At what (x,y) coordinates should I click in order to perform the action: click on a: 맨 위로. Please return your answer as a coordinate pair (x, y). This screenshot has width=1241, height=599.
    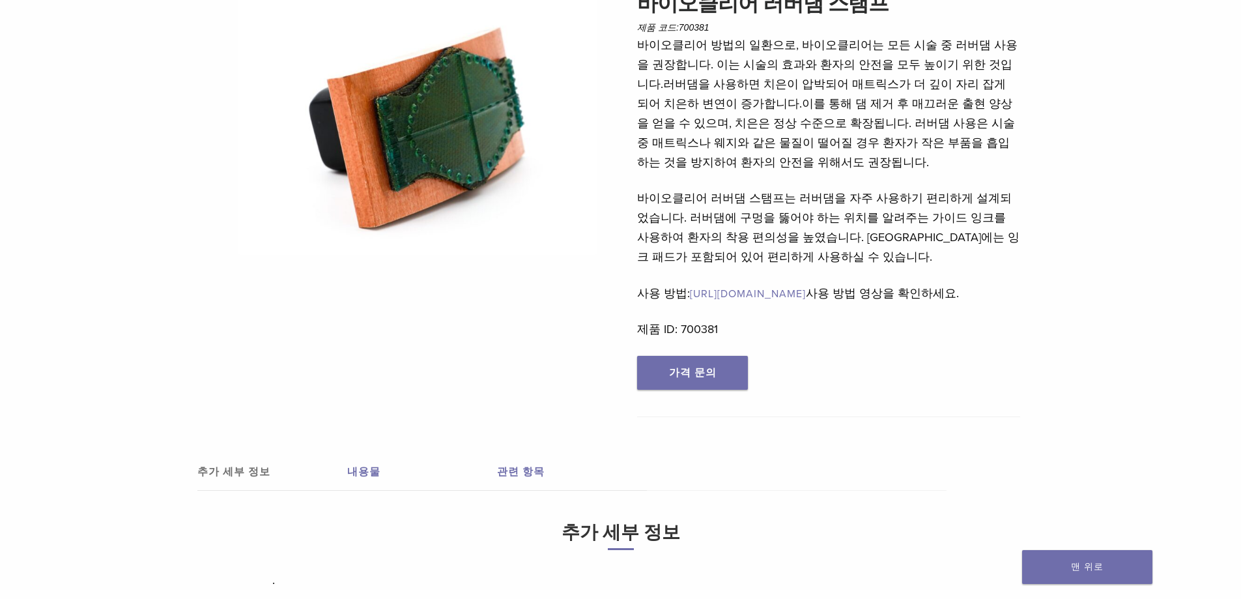
    Looking at the image, I should click on (1088, 567).